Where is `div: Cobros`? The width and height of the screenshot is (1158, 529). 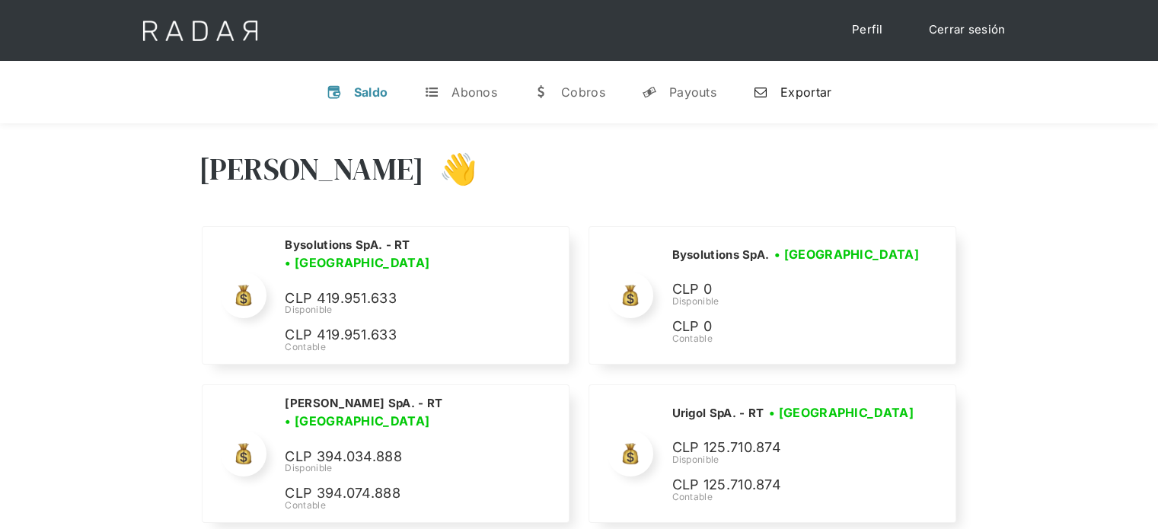 div: Cobros is located at coordinates (583, 92).